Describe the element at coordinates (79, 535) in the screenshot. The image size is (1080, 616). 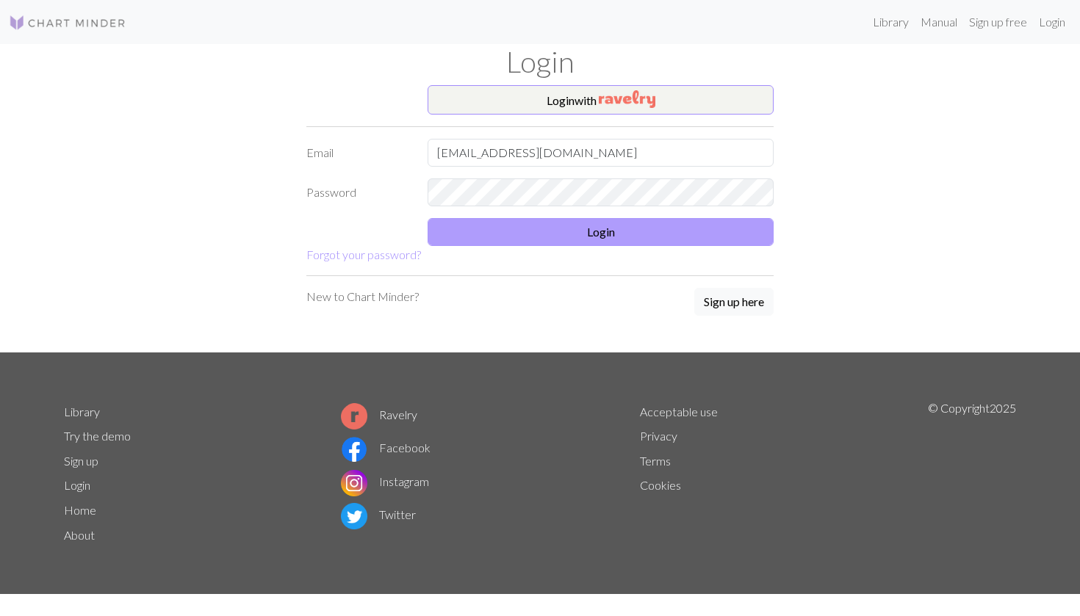
I see `a: About` at that location.